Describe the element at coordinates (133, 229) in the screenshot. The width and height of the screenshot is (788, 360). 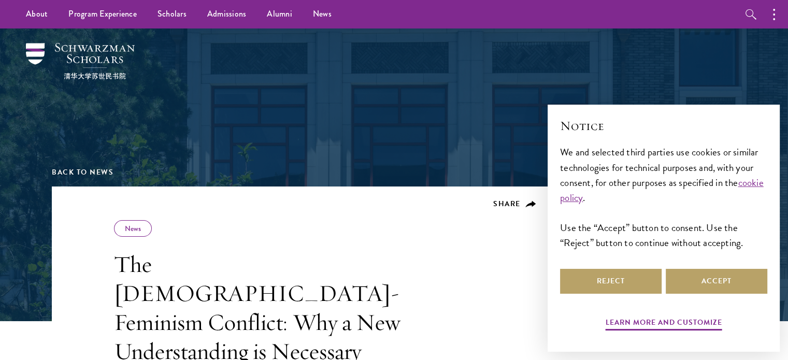
I see `a: News` at that location.